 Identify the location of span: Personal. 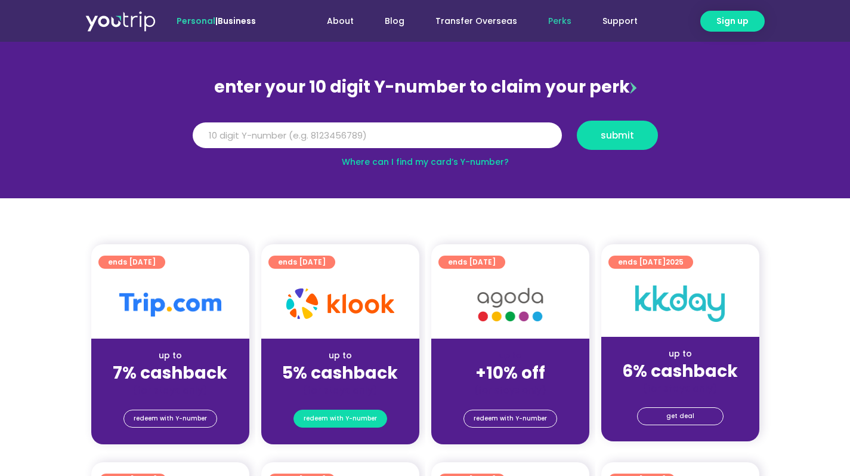
(196, 21).